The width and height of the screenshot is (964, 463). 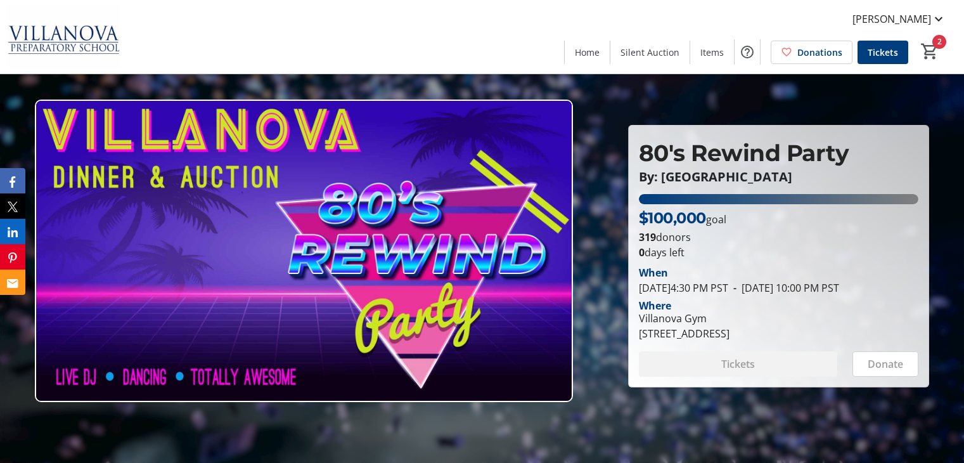 I want to click on a: Donations, so click(x=811, y=52).